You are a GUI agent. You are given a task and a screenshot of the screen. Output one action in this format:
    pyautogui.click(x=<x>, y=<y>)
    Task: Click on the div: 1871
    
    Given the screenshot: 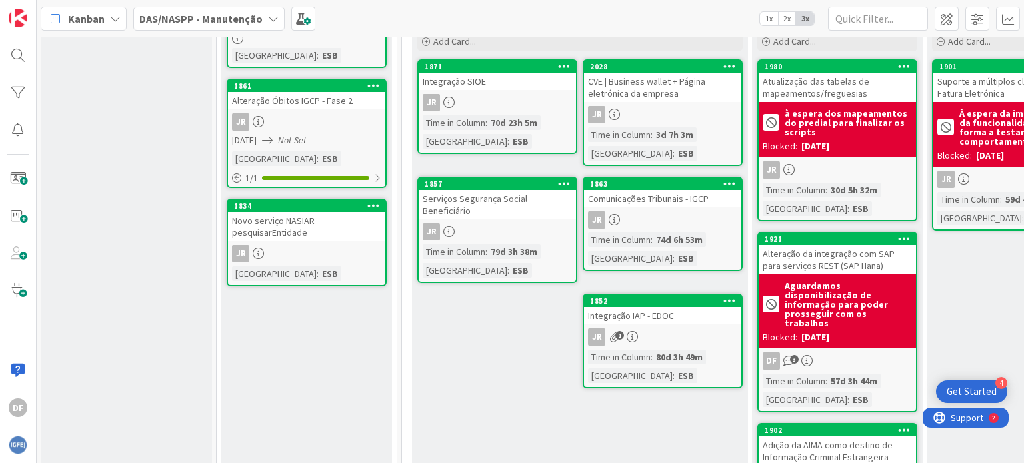 What is the action you would take?
    pyautogui.click(x=497, y=67)
    